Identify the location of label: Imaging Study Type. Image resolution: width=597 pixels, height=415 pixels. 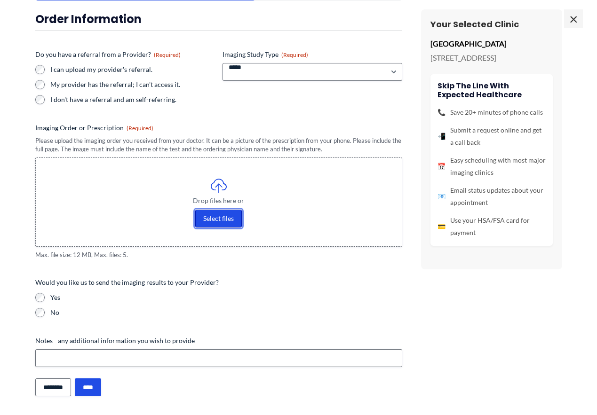
(312, 55).